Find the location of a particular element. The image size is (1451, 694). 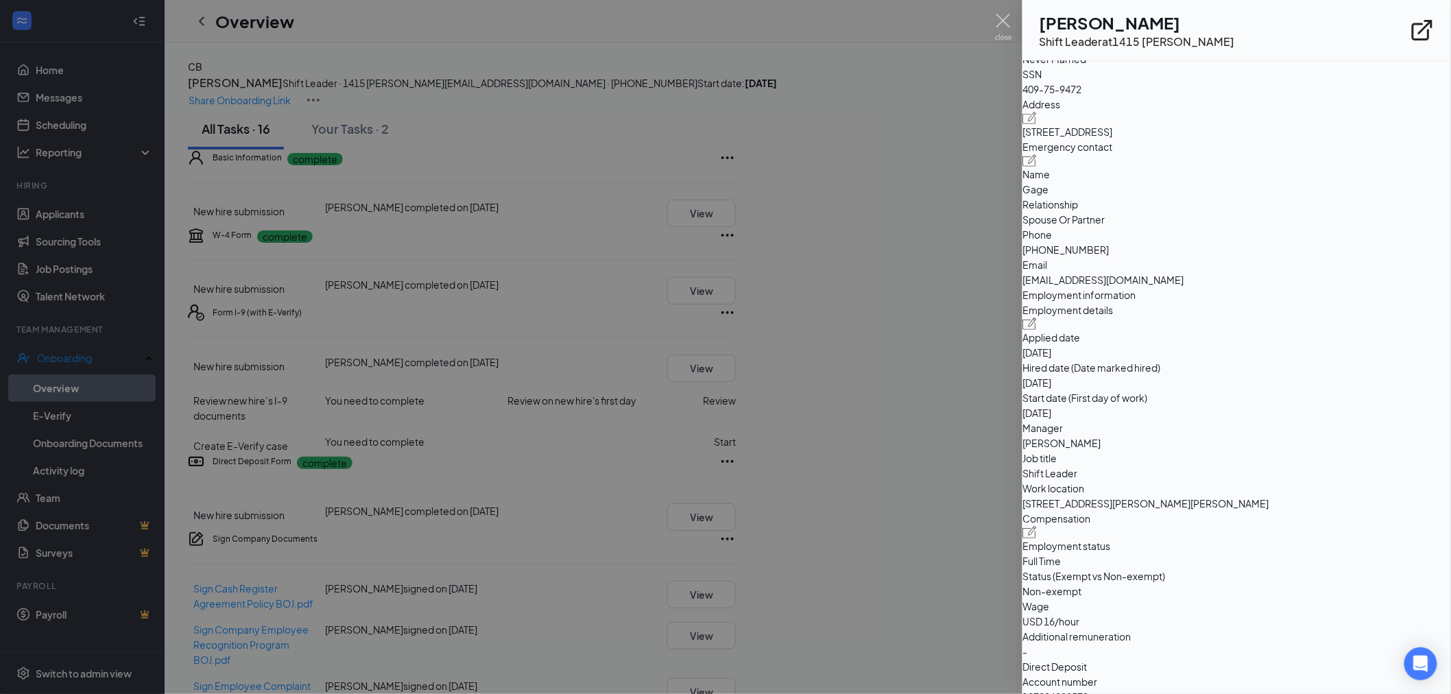

span: Account number is located at coordinates (1236, 682).